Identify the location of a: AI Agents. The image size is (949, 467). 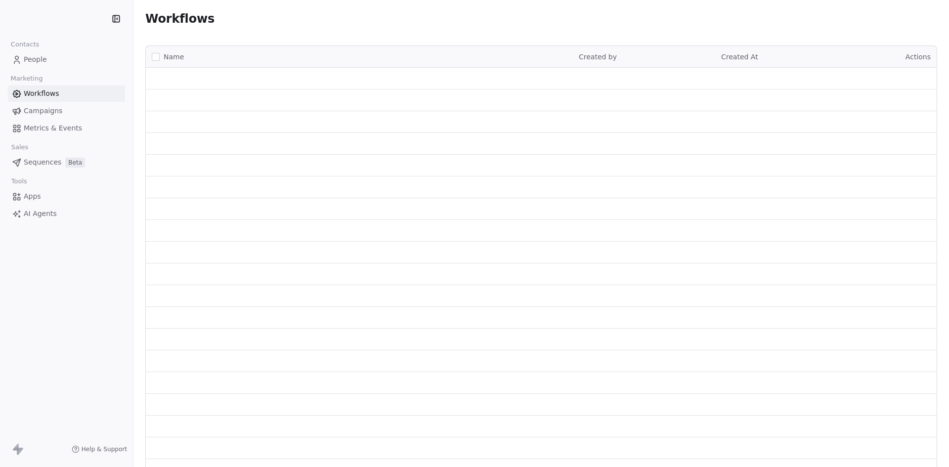
(66, 214).